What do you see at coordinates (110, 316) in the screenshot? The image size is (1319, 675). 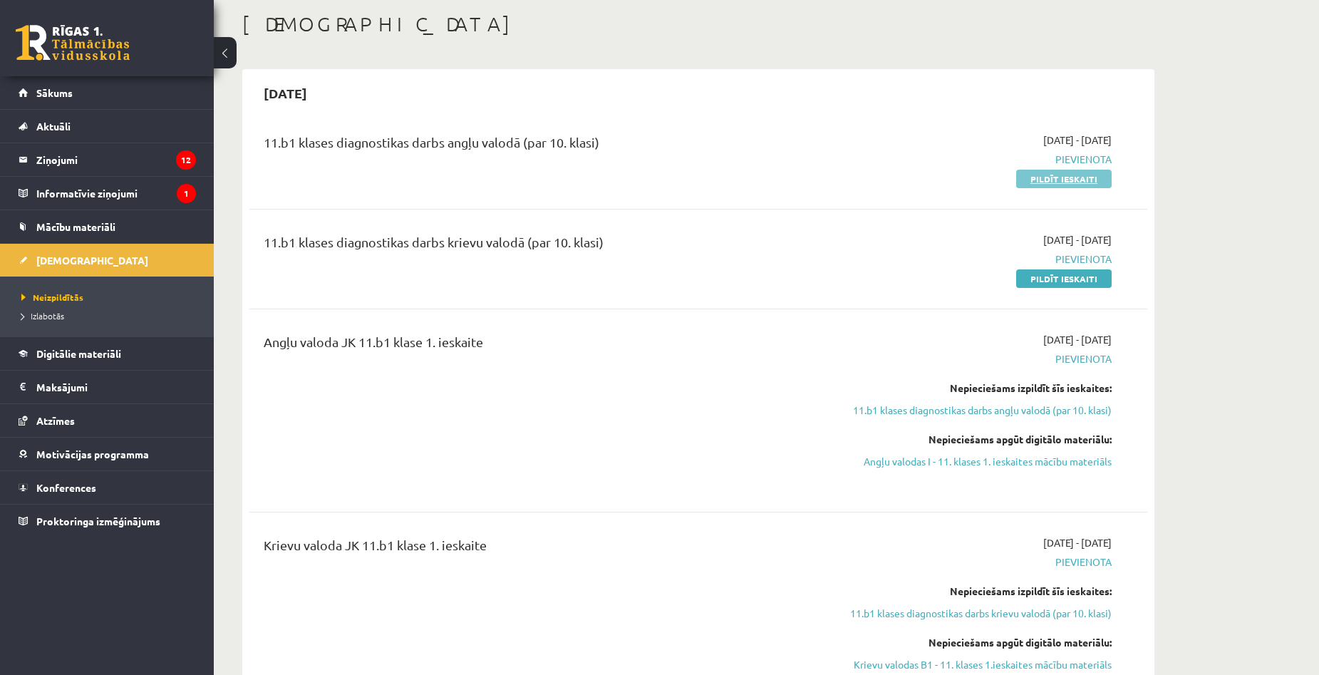 I see `a: Izlabotās` at bounding box center [110, 316].